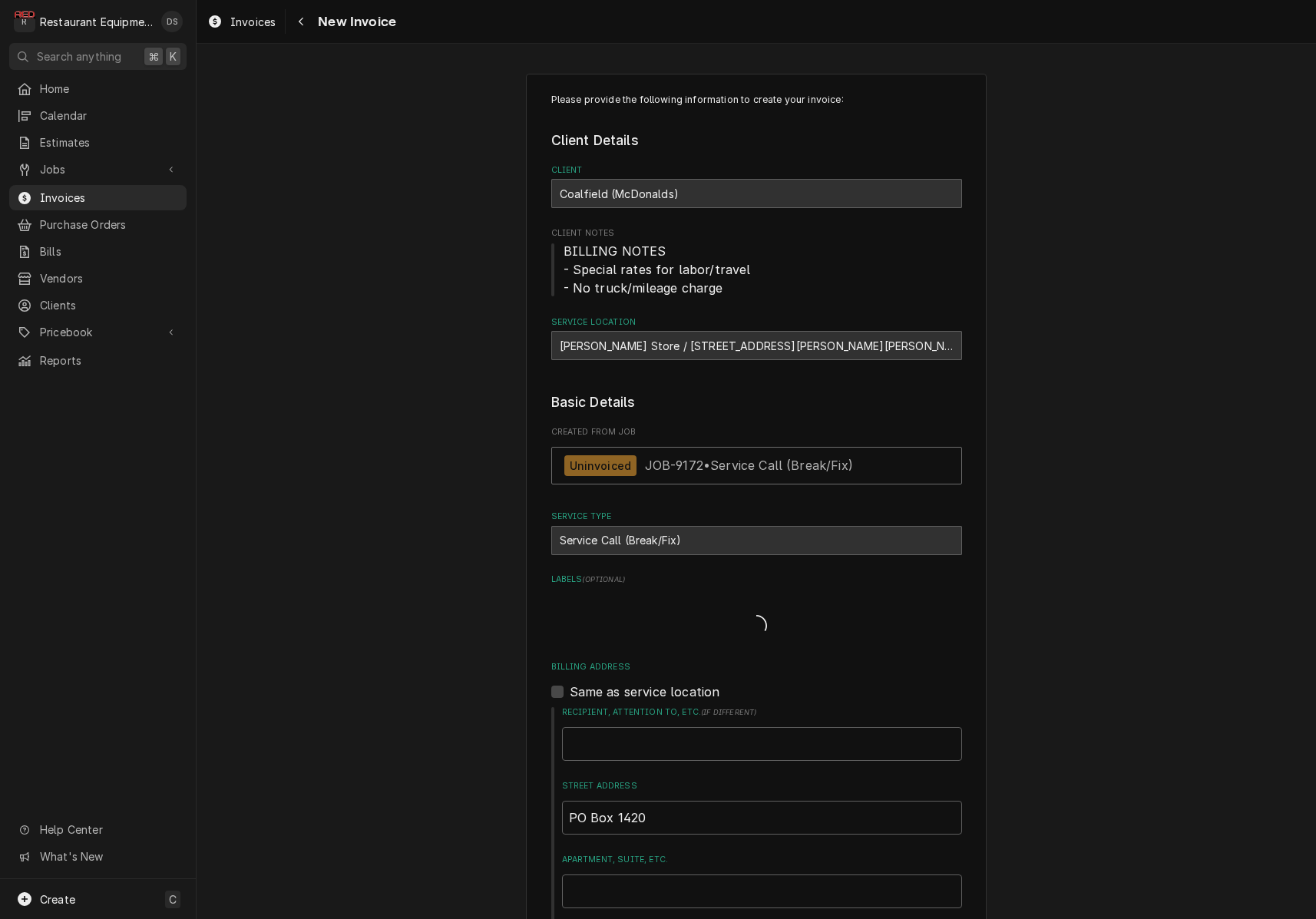 This screenshot has width=1316, height=919. I want to click on span: Bills, so click(109, 251).